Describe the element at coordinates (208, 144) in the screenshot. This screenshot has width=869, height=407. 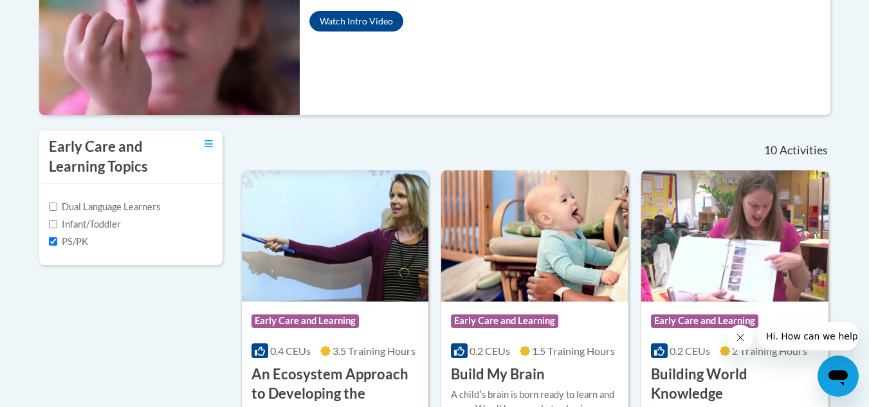
I see `a: Toggle collapse` at that location.